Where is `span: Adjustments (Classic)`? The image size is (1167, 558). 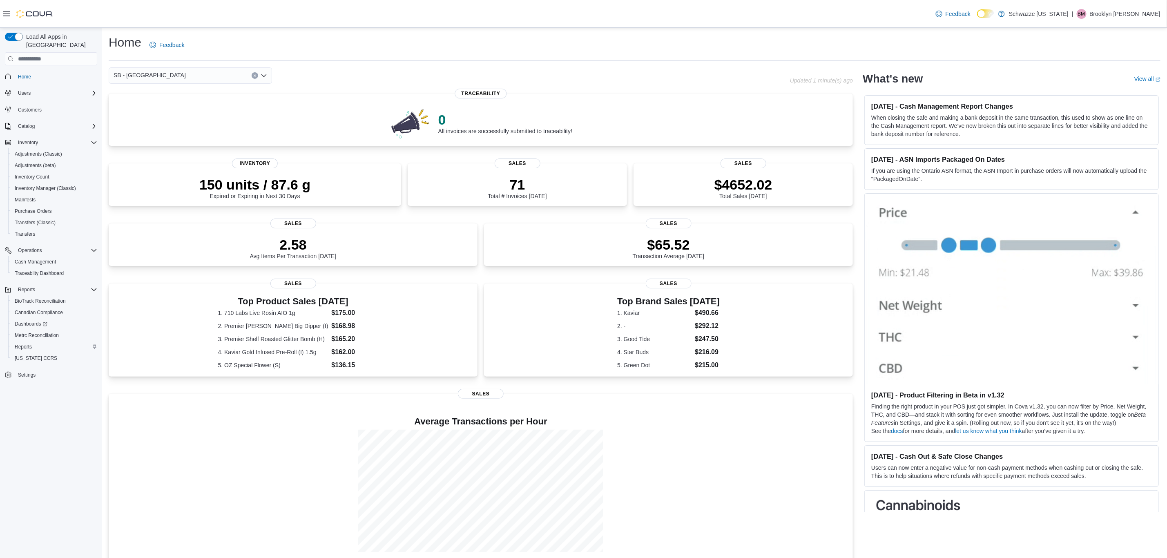 span: Adjustments (Classic) is located at coordinates (54, 154).